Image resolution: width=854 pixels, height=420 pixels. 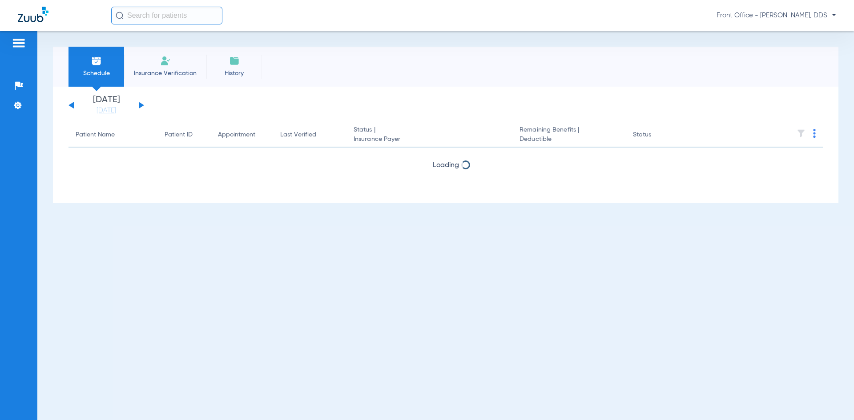 I want to click on span: Insurance Verification, so click(x=165, y=73).